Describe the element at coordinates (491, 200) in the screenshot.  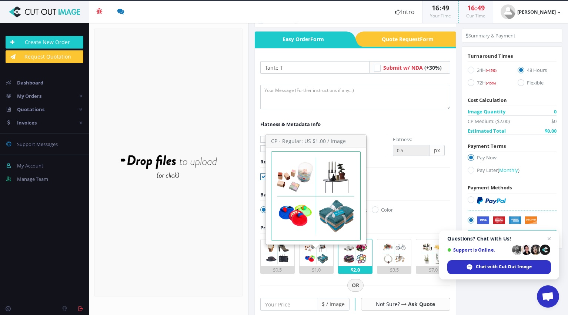
I see `img: PayPal` at that location.